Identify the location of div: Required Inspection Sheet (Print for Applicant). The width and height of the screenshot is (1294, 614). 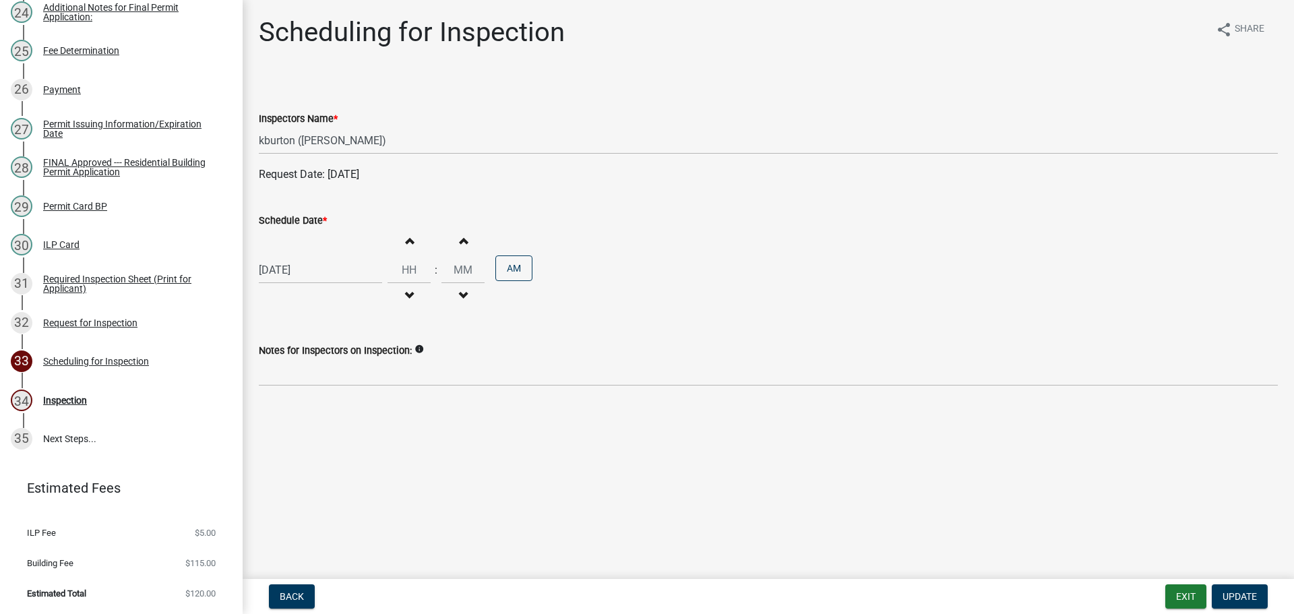
(132, 284).